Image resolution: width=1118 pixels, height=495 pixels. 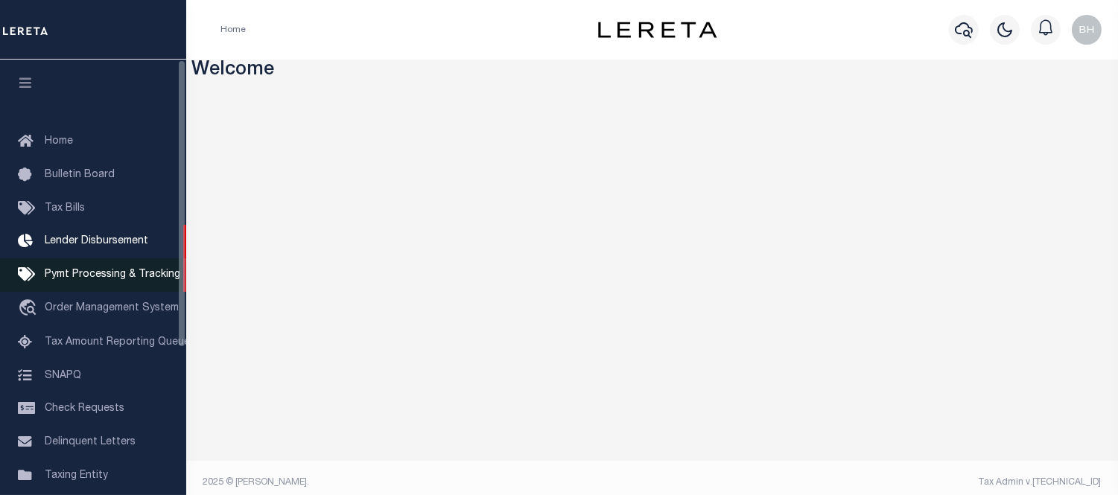 What do you see at coordinates (652, 71) in the screenshot?
I see `h3: Welcome` at bounding box center [652, 71].